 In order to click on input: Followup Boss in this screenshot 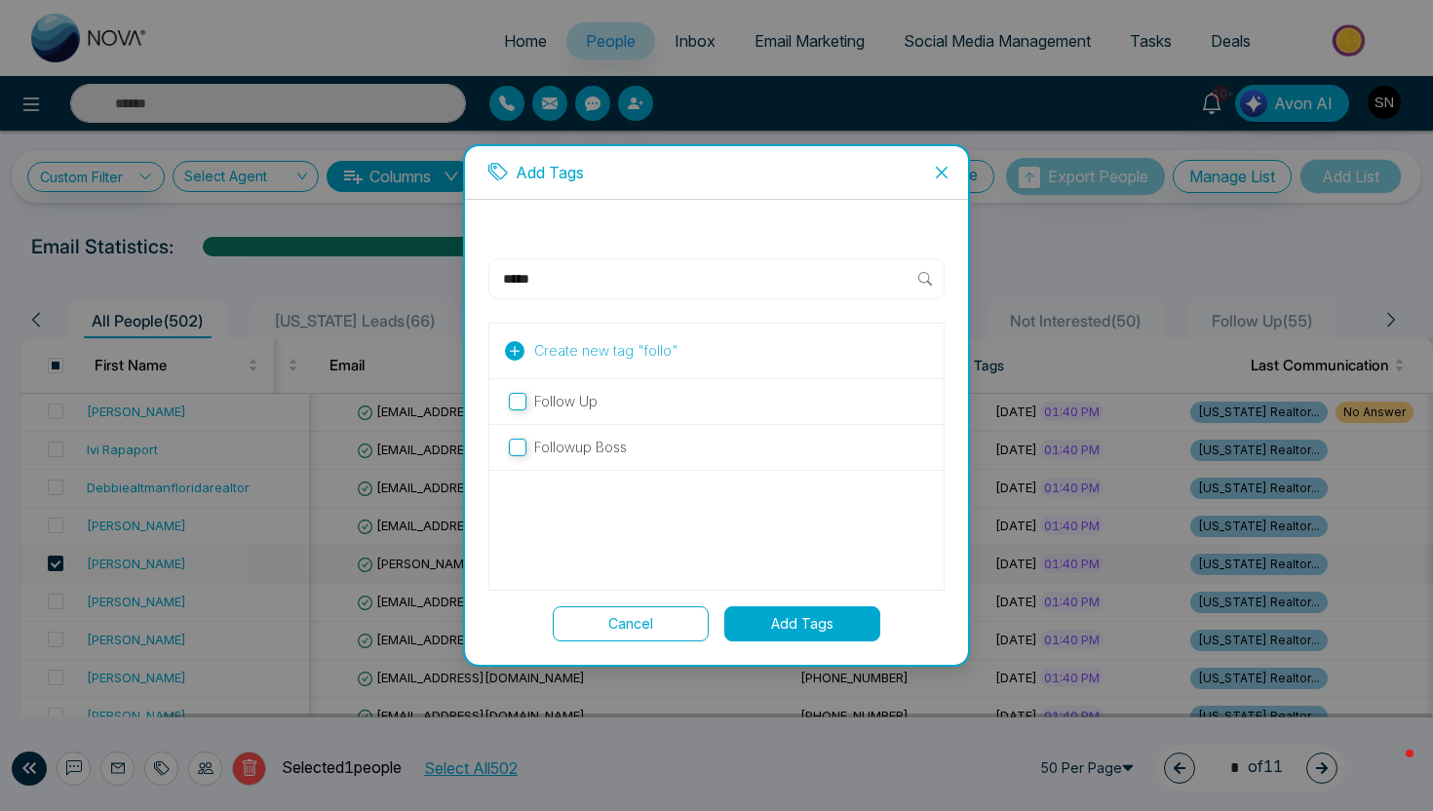, I will do `click(518, 447)`.